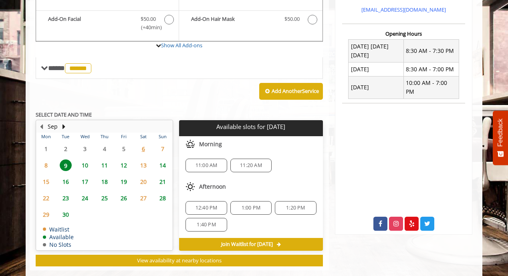 The width and height of the screenshot is (508, 276). I want to click on span: 15, so click(46, 182).